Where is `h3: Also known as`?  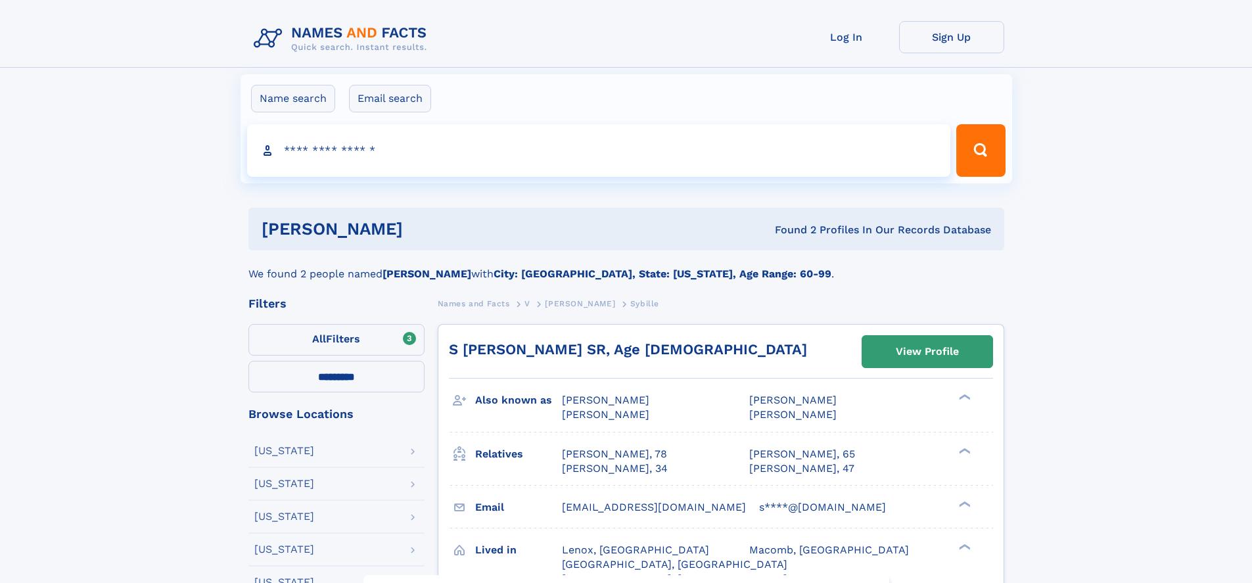 h3: Also known as is located at coordinates (519, 400).